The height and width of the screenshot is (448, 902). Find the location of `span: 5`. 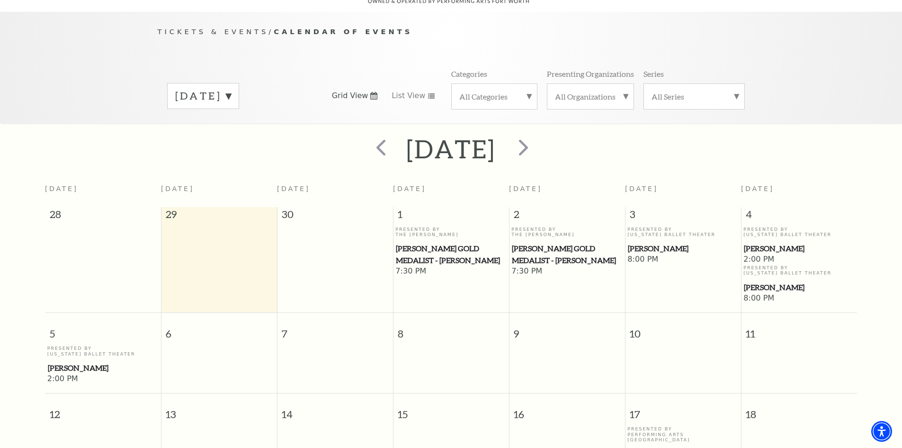

span: 5 is located at coordinates (103, 329).